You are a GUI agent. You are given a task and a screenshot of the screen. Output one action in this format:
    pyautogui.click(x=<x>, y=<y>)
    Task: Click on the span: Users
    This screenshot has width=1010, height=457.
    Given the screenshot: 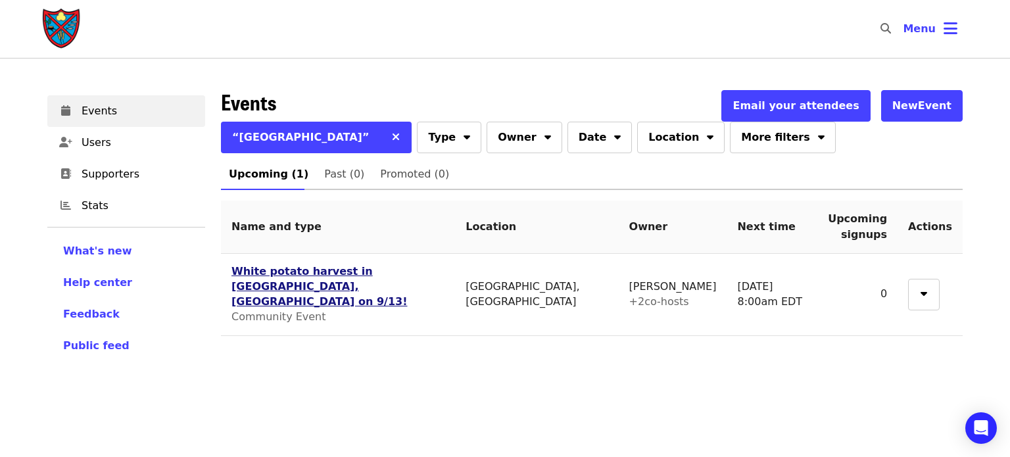 What is the action you would take?
    pyautogui.click(x=138, y=143)
    